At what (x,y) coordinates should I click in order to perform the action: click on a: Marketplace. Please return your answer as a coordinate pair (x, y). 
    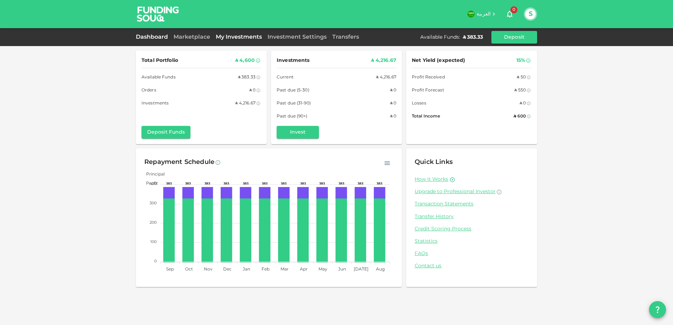
    Looking at the image, I should click on (192, 37).